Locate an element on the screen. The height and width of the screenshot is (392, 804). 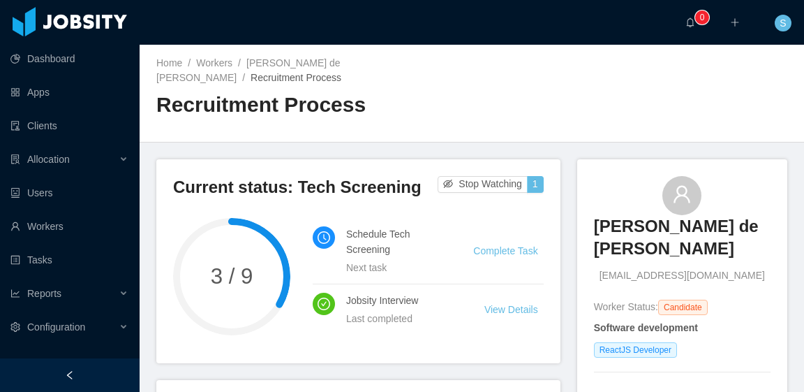
a: View Details is located at coordinates (511, 309).